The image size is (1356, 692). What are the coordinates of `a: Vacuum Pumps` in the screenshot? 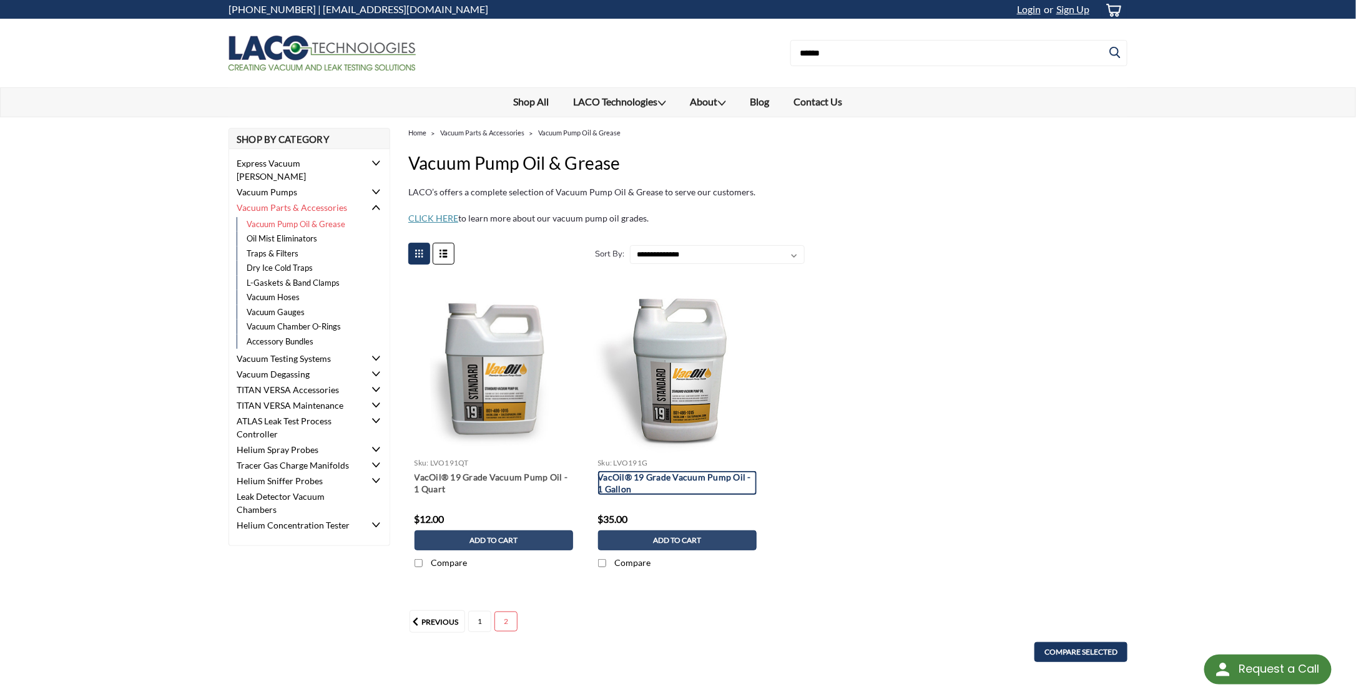 It's located at (297, 192).